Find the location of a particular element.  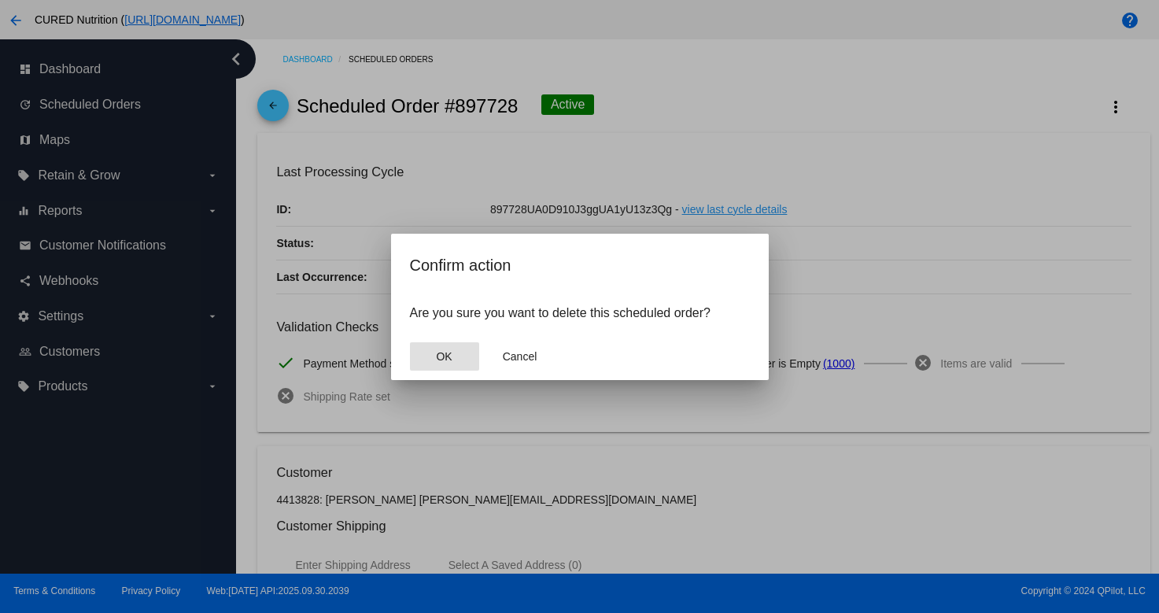

h2: Confirm action is located at coordinates (580, 265).